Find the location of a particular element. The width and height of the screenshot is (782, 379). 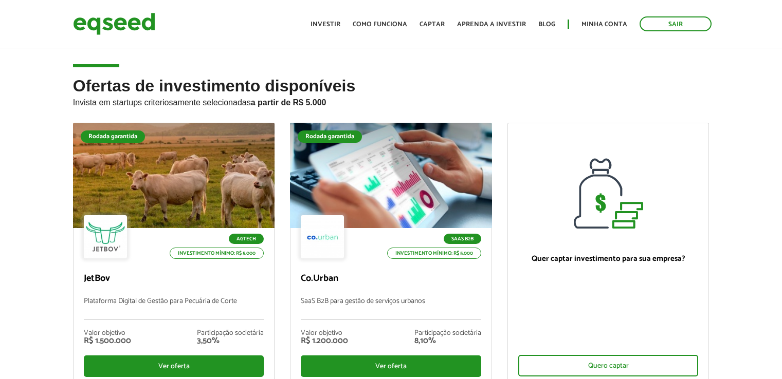

a: Sair is located at coordinates (676, 24).